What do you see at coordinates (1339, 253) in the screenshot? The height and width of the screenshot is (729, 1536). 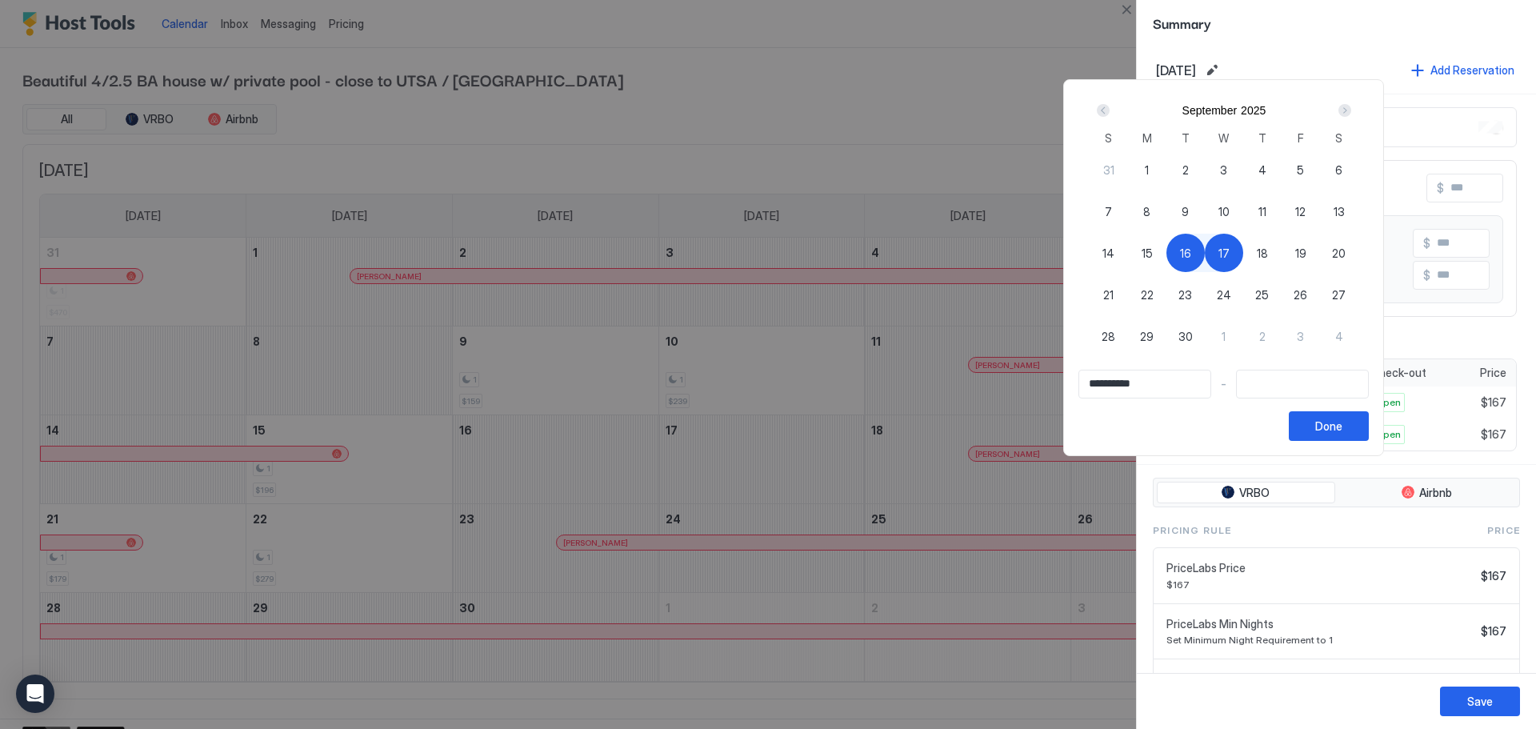 I see `button: 20` at bounding box center [1339, 253].